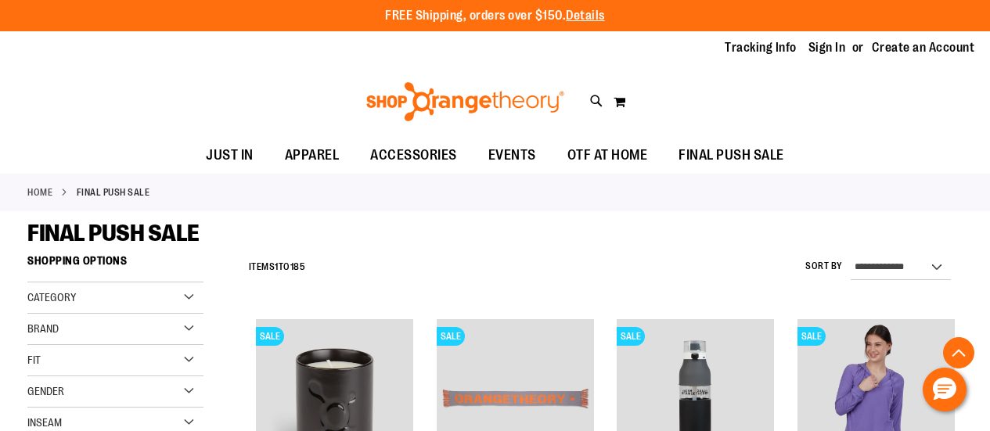 The width and height of the screenshot is (990, 431). Describe the element at coordinates (512, 155) in the screenshot. I see `span: EVENTS` at that location.